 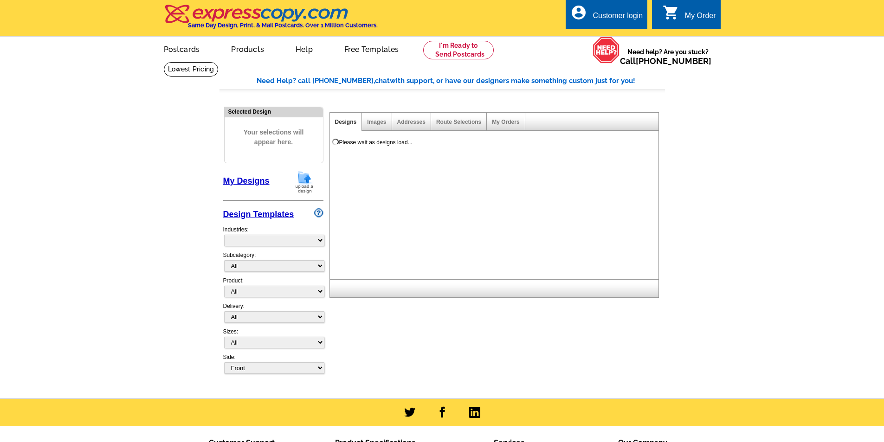 I want to click on div: Subcategory:, so click(x=273, y=264).